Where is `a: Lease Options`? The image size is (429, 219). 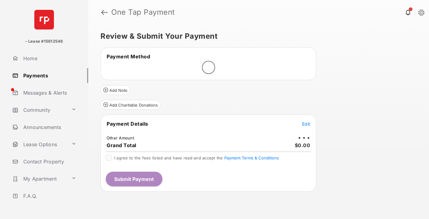 a: Lease Options is located at coordinates (39, 144).